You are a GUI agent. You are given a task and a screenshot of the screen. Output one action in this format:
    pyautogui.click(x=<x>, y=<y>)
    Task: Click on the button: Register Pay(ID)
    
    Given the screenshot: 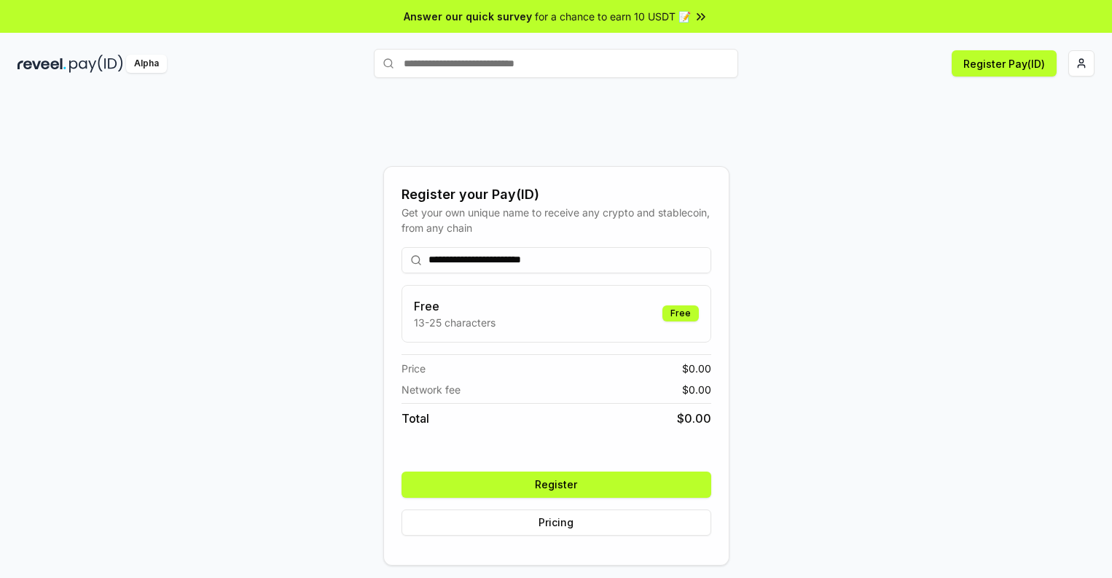 What is the action you would take?
    pyautogui.click(x=1004, y=63)
    